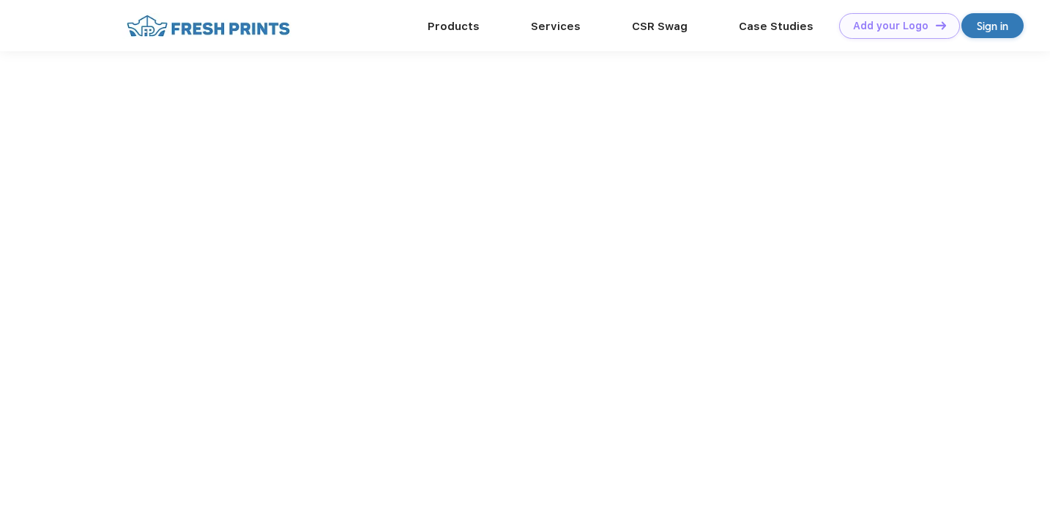 The width and height of the screenshot is (1050, 518). Describe the element at coordinates (992, 26) in the screenshot. I see `a: Sign in` at that location.